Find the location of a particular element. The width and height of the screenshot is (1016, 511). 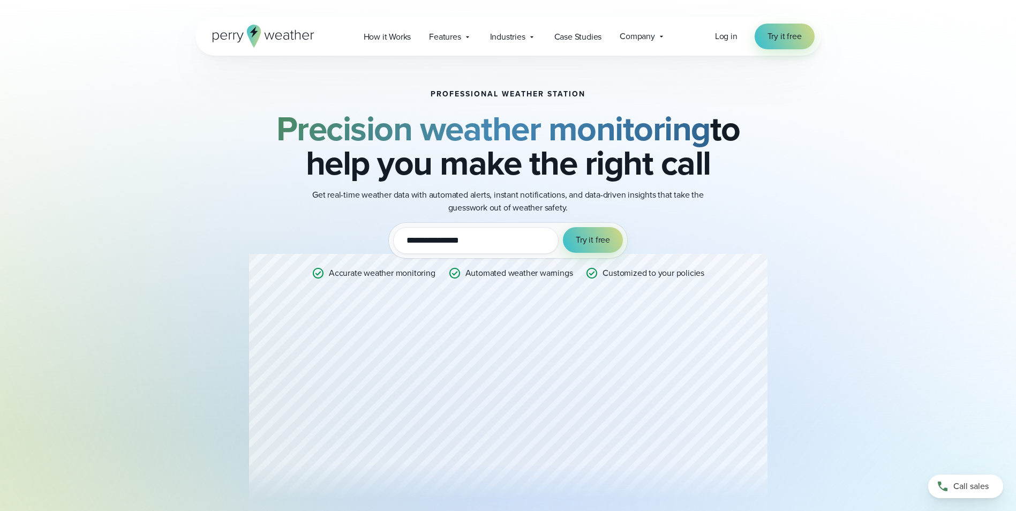

a: Log in is located at coordinates (727, 36).